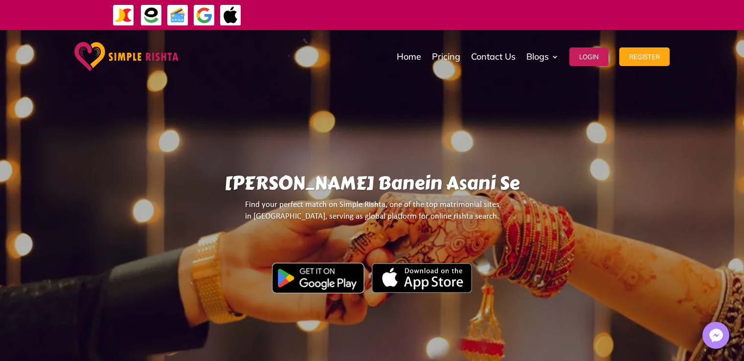 The height and width of the screenshot is (361, 744). What do you see at coordinates (178, 15) in the screenshot?
I see `img: Credit Cards` at bounding box center [178, 15].